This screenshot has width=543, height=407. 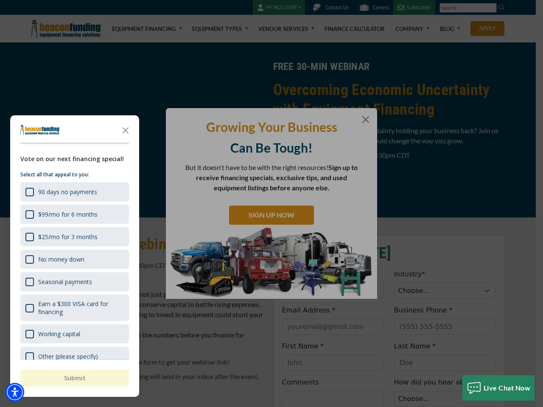 I want to click on img: Company logo, so click(x=40, y=130).